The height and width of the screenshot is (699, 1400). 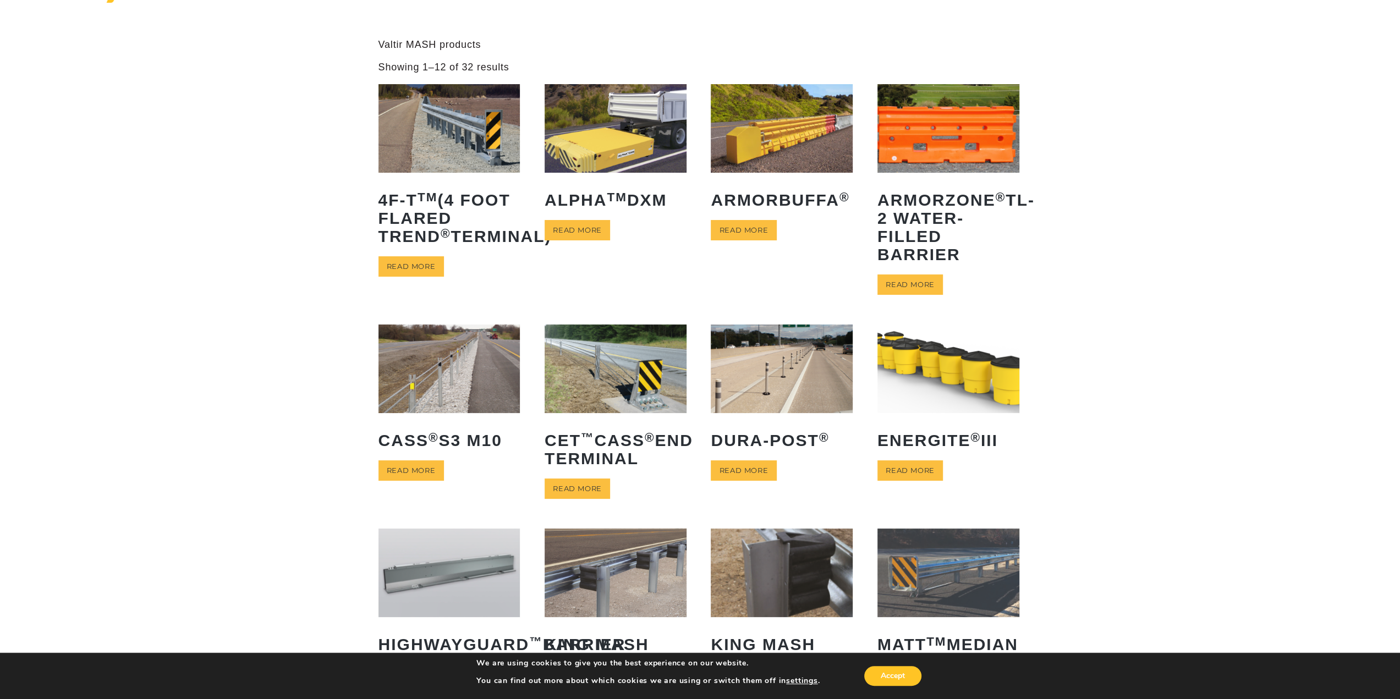 I want to click on h2: ENERGITE III, so click(x=948, y=440).